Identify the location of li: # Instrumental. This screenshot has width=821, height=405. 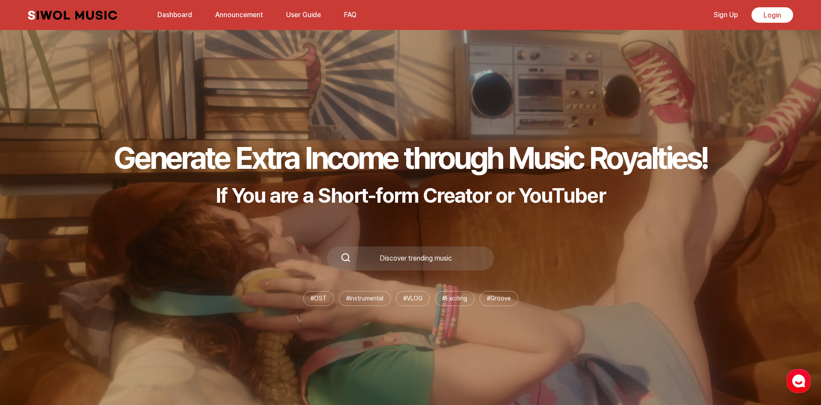
(364, 298).